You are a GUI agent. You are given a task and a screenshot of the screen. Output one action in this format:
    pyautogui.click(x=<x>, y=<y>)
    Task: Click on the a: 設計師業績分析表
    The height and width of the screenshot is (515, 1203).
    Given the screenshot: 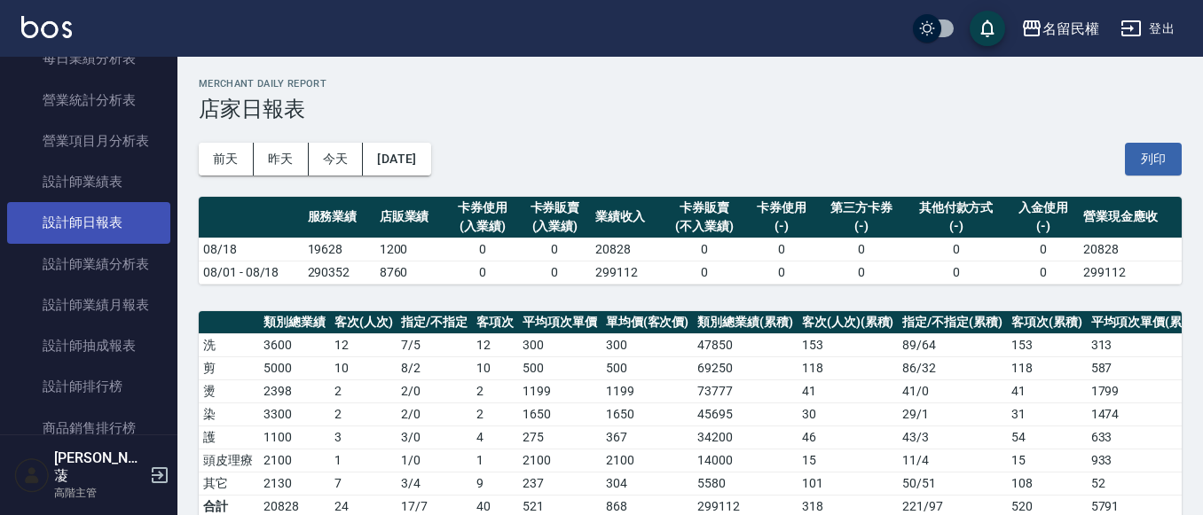 What is the action you would take?
    pyautogui.click(x=89, y=264)
    